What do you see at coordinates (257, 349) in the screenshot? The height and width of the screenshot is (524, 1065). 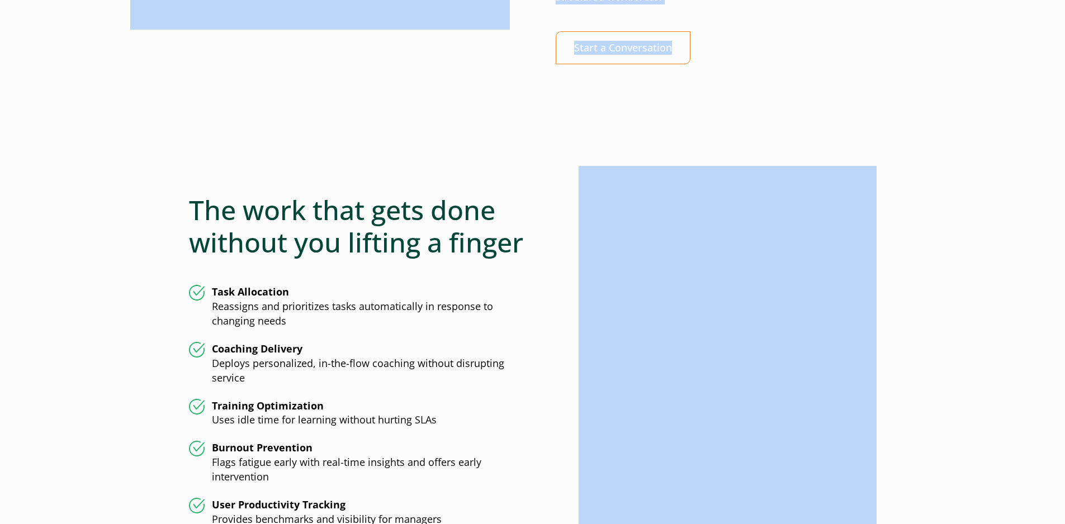 I see `strong: Coaching Delivery` at bounding box center [257, 349].